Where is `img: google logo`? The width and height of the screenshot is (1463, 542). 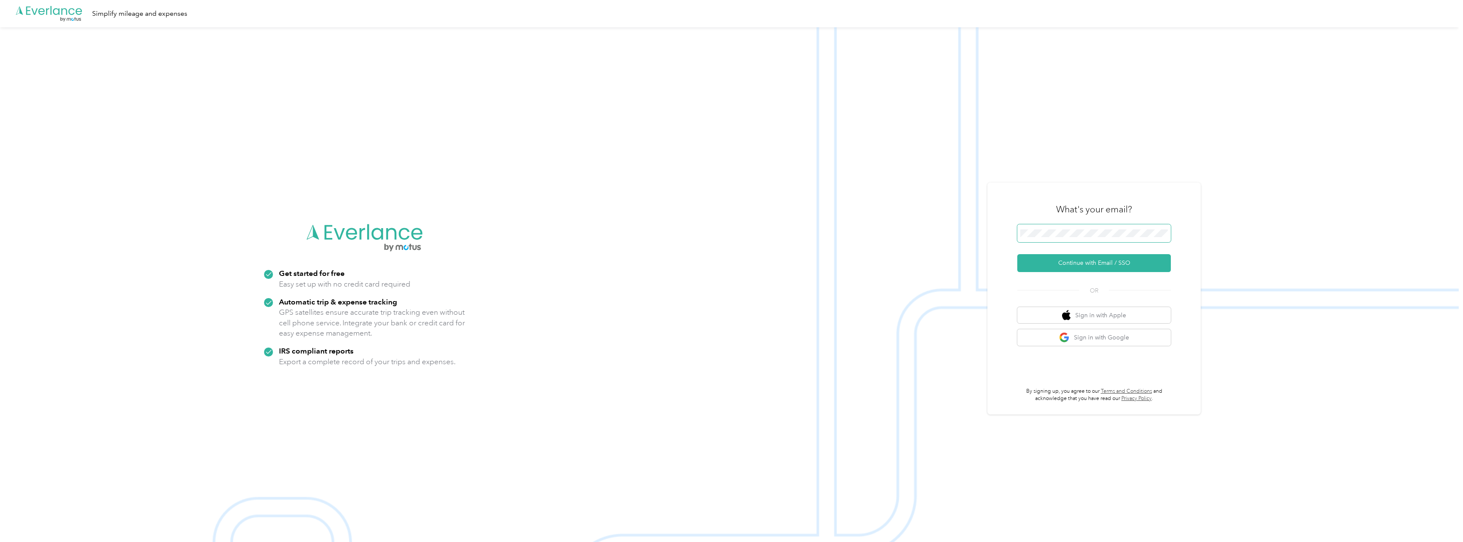 img: google logo is located at coordinates (1064, 337).